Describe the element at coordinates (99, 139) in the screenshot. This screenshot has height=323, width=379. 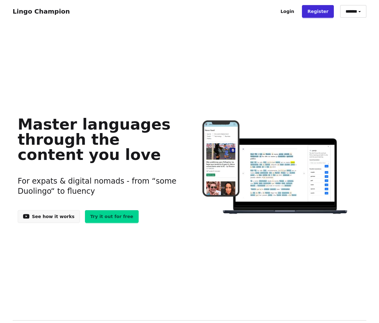
I see `h1: Master languages through the content you love` at that location.